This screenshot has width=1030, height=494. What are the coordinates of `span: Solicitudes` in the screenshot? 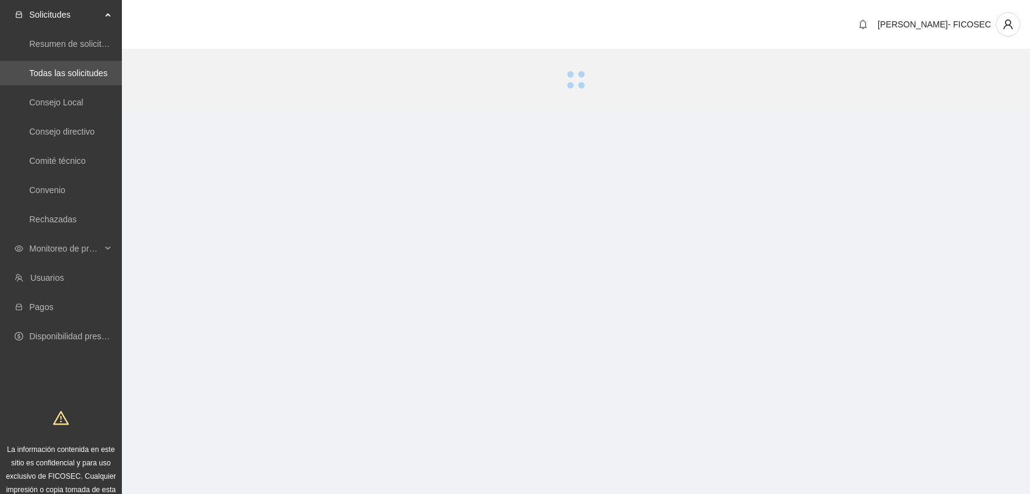 It's located at (65, 15).